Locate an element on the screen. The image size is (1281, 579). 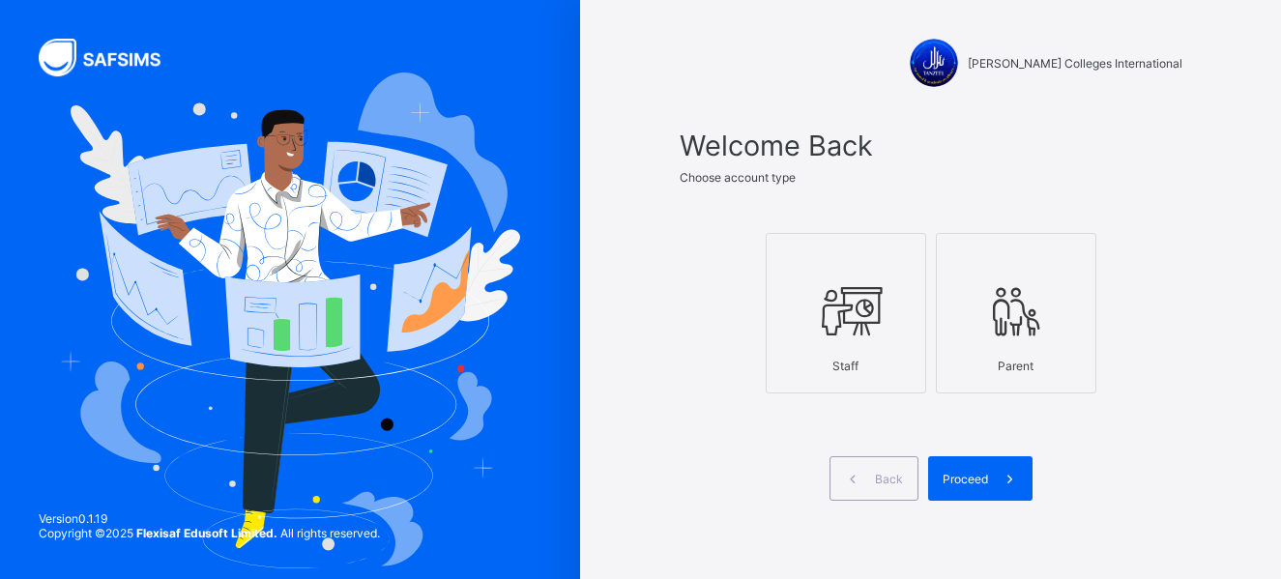
img: Hero Image is located at coordinates (290, 320).